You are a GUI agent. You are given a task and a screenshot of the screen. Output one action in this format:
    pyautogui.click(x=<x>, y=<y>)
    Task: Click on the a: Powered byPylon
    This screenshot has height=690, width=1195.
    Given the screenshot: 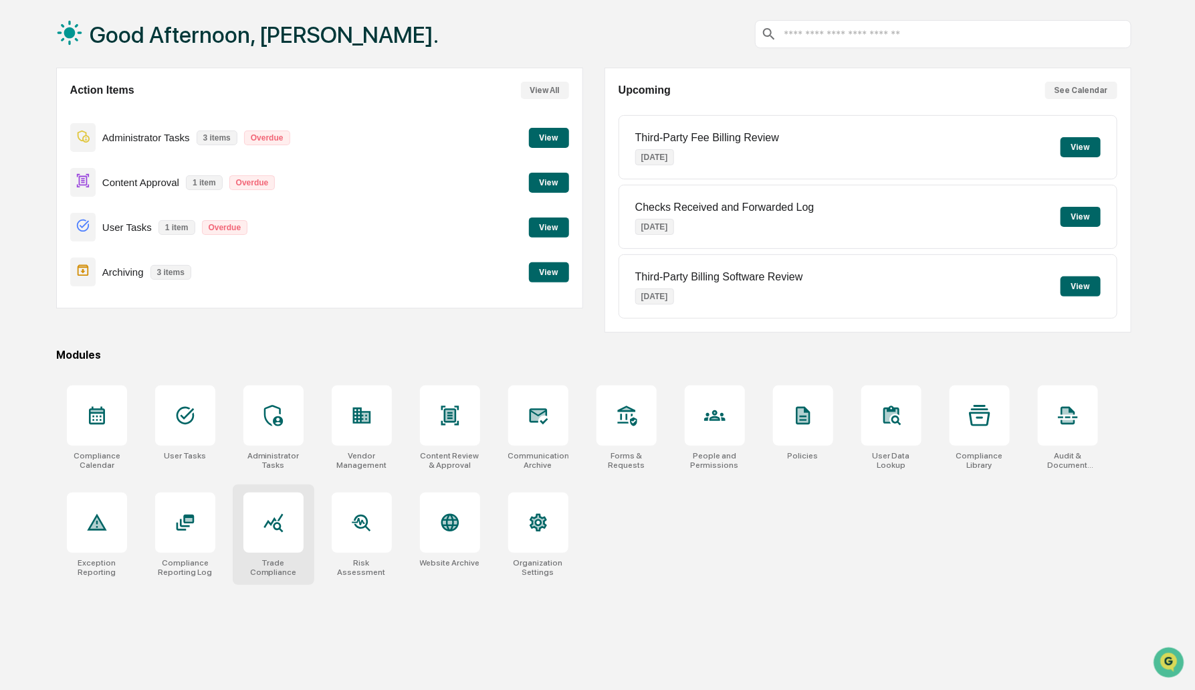 What is the action you would take?
    pyautogui.click(x=128, y=231)
    